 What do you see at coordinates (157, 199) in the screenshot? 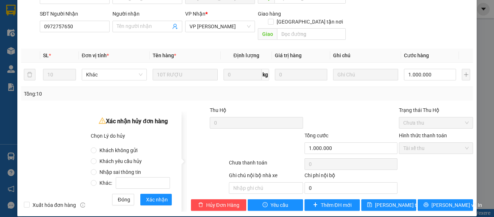
I see `span: Xác nhận` at bounding box center [157, 199].